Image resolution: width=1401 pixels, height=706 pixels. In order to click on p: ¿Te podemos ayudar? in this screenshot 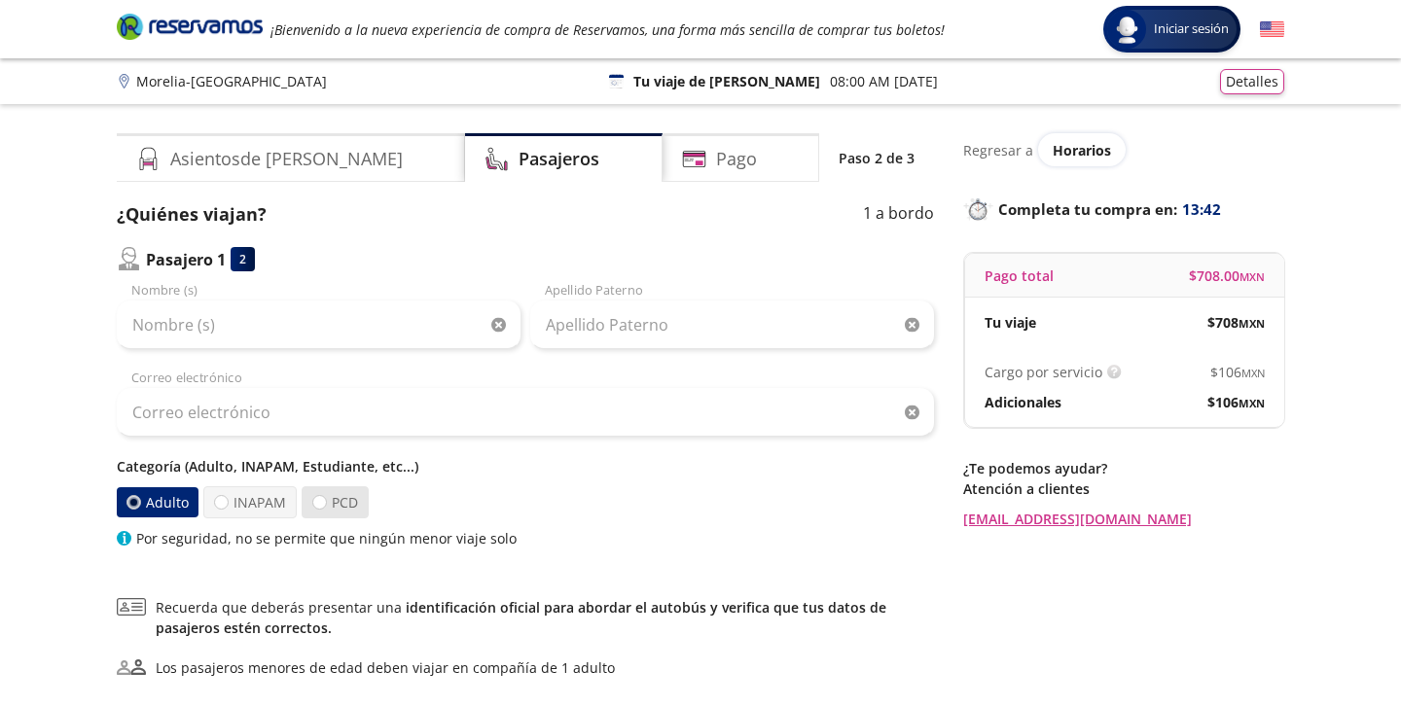, I will do `click(1124, 468)`.